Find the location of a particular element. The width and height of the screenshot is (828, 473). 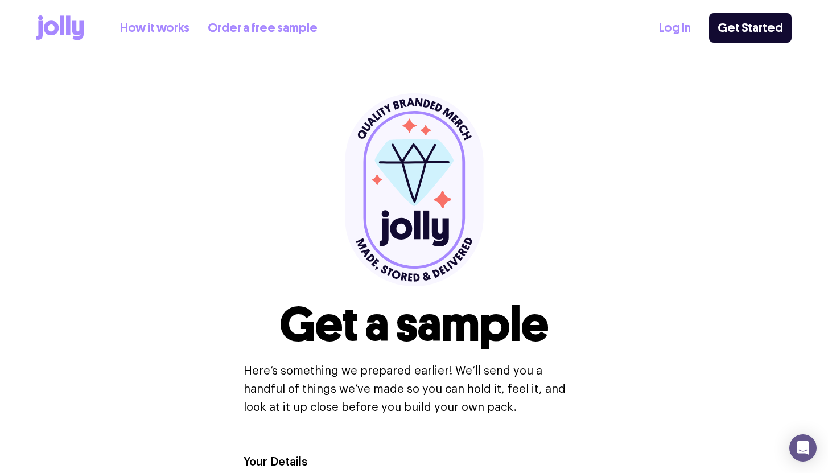

a: Log In is located at coordinates (675, 28).